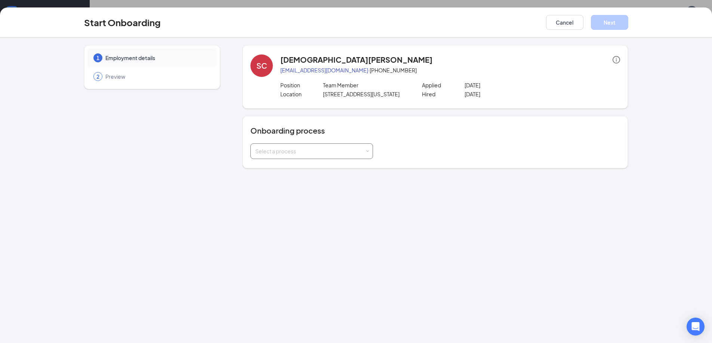  Describe the element at coordinates (98, 58) in the screenshot. I see `span: 1` at that location.